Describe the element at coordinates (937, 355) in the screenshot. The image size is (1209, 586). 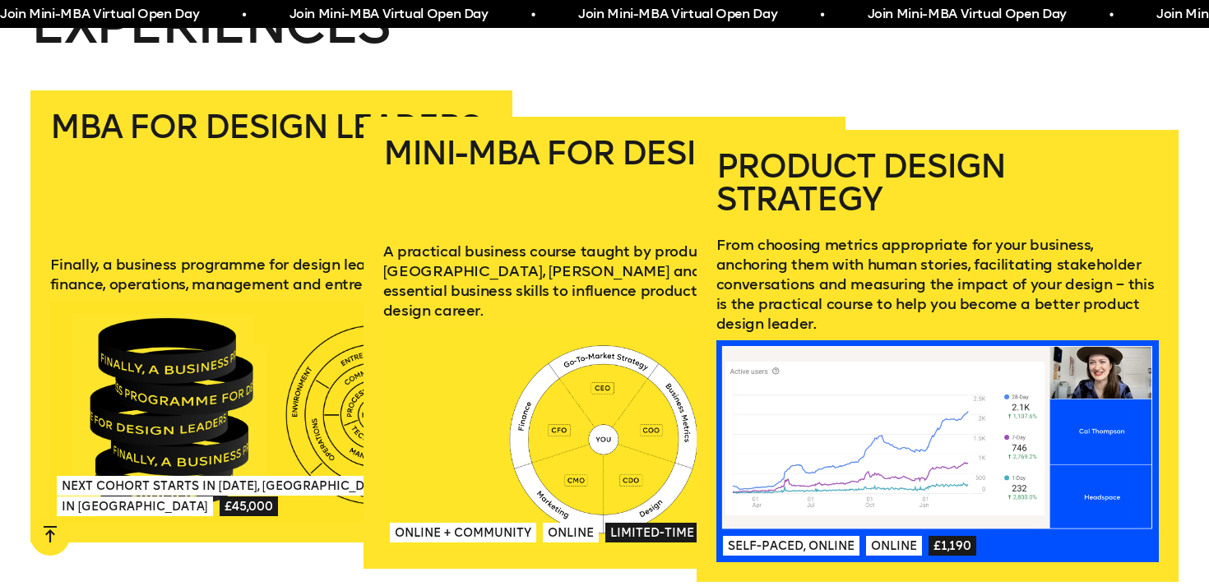
I see `a: Product Design StrategyFrom choosing metrics appropriate for your business, anchoring them with h...` at that location.